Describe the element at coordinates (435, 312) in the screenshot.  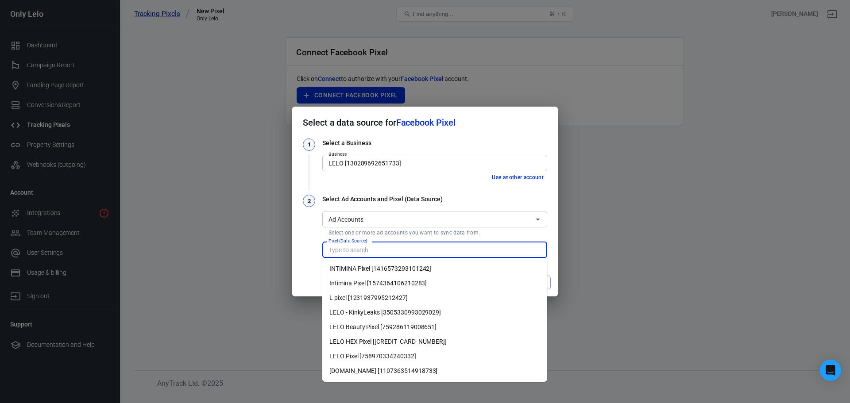
I see `li: LELO - KinkyLeaks [3505330993029029]` at that location.